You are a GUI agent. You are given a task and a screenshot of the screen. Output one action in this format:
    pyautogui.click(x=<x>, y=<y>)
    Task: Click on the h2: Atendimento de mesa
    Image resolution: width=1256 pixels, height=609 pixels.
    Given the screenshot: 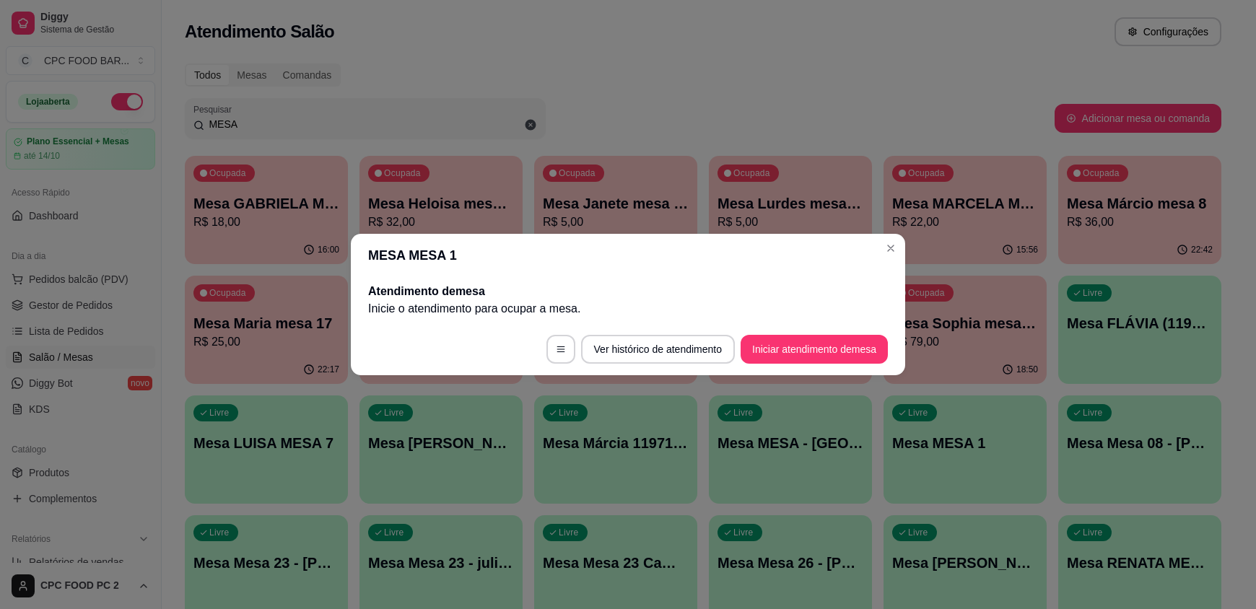 What is the action you would take?
    pyautogui.click(x=628, y=292)
    